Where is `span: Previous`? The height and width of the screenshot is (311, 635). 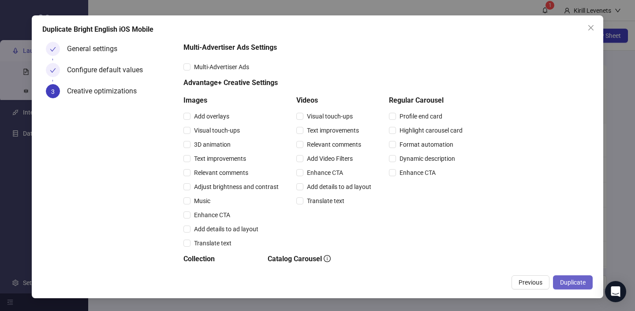 span: Previous is located at coordinates (531, 283).